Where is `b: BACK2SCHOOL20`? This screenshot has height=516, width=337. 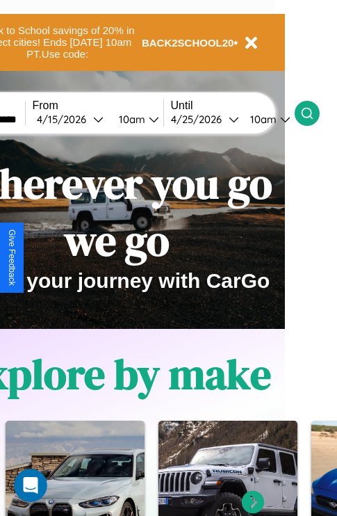 b: BACK2SCHOOL20 is located at coordinates (188, 42).